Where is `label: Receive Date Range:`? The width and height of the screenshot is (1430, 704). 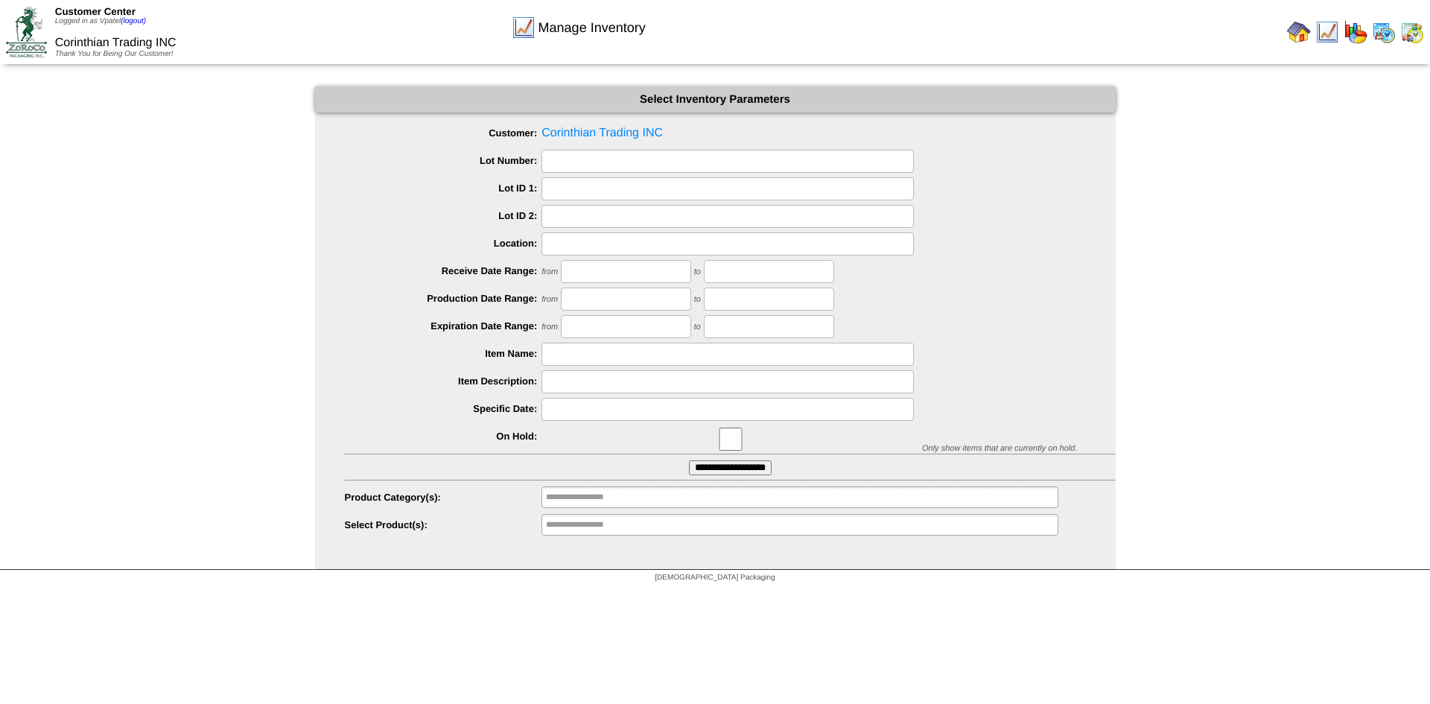
label: Receive Date Range: is located at coordinates (443, 270).